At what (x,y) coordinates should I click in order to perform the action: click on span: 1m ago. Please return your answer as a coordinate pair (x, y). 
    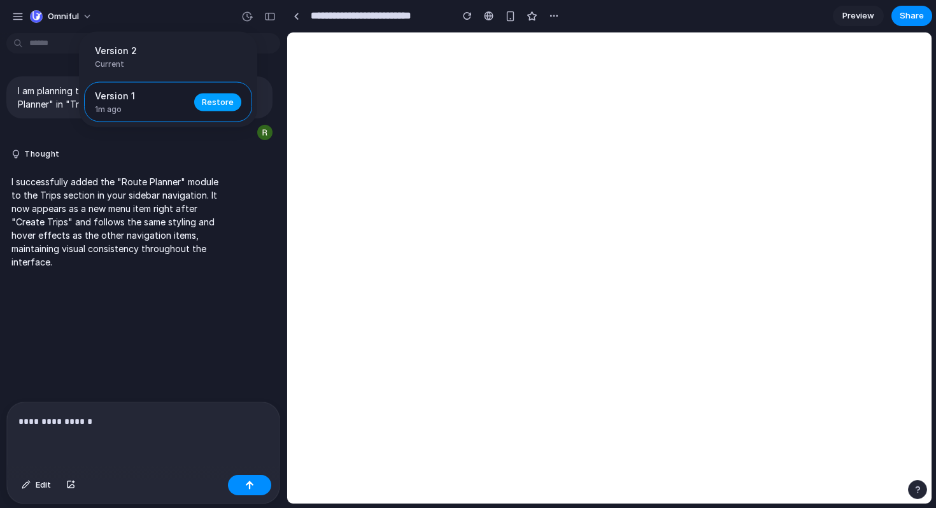
    Looking at the image, I should click on (141, 110).